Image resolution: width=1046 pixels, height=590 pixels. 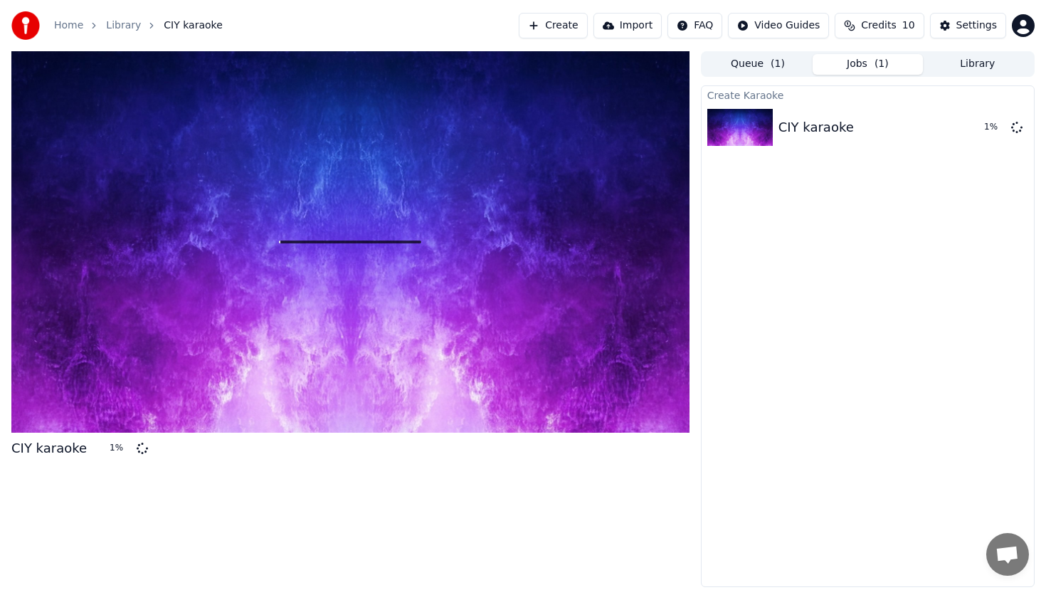 I want to click on span: CIY karaoke, so click(x=193, y=26).